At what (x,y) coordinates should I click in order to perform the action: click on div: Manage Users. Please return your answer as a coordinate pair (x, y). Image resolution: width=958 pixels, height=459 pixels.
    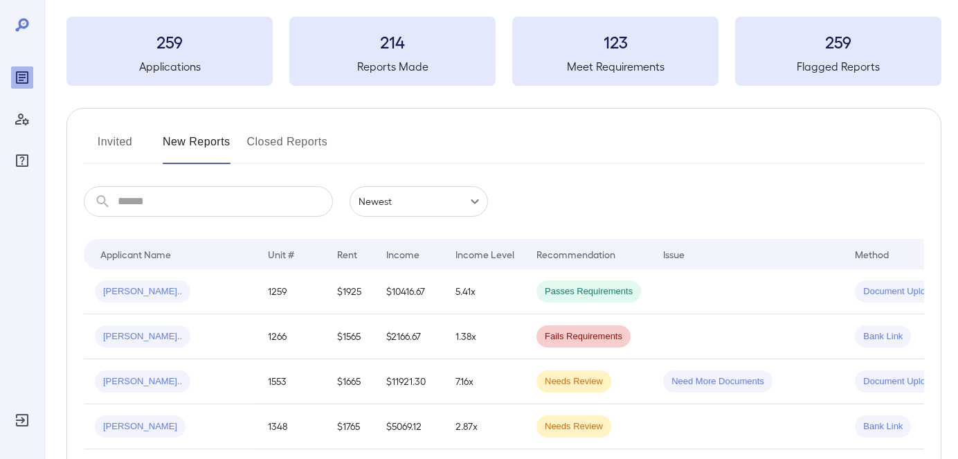
    Looking at the image, I should click on (22, 119).